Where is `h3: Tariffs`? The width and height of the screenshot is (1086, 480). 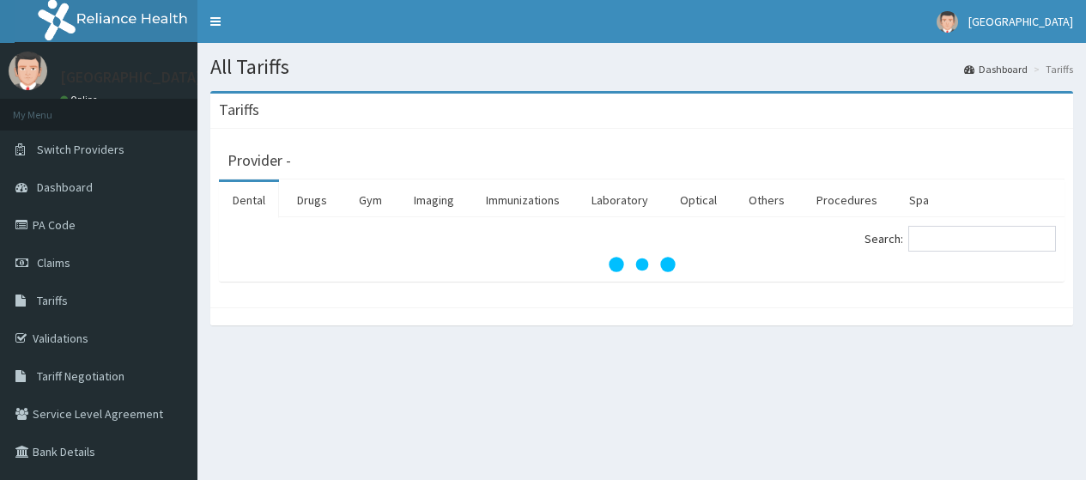
h3: Tariffs is located at coordinates (239, 110).